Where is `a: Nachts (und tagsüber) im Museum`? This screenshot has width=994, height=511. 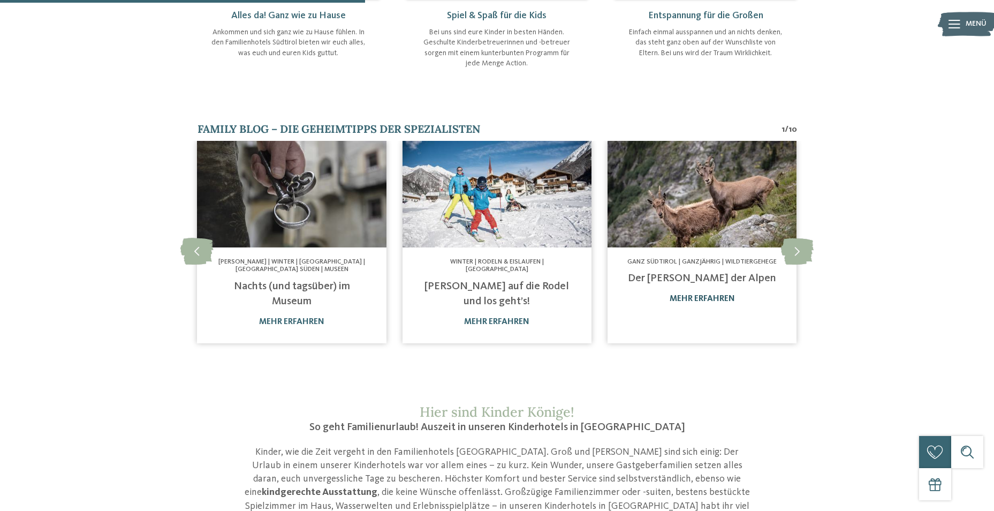
a: Nachts (und tagsüber) im Museum is located at coordinates (292, 294).